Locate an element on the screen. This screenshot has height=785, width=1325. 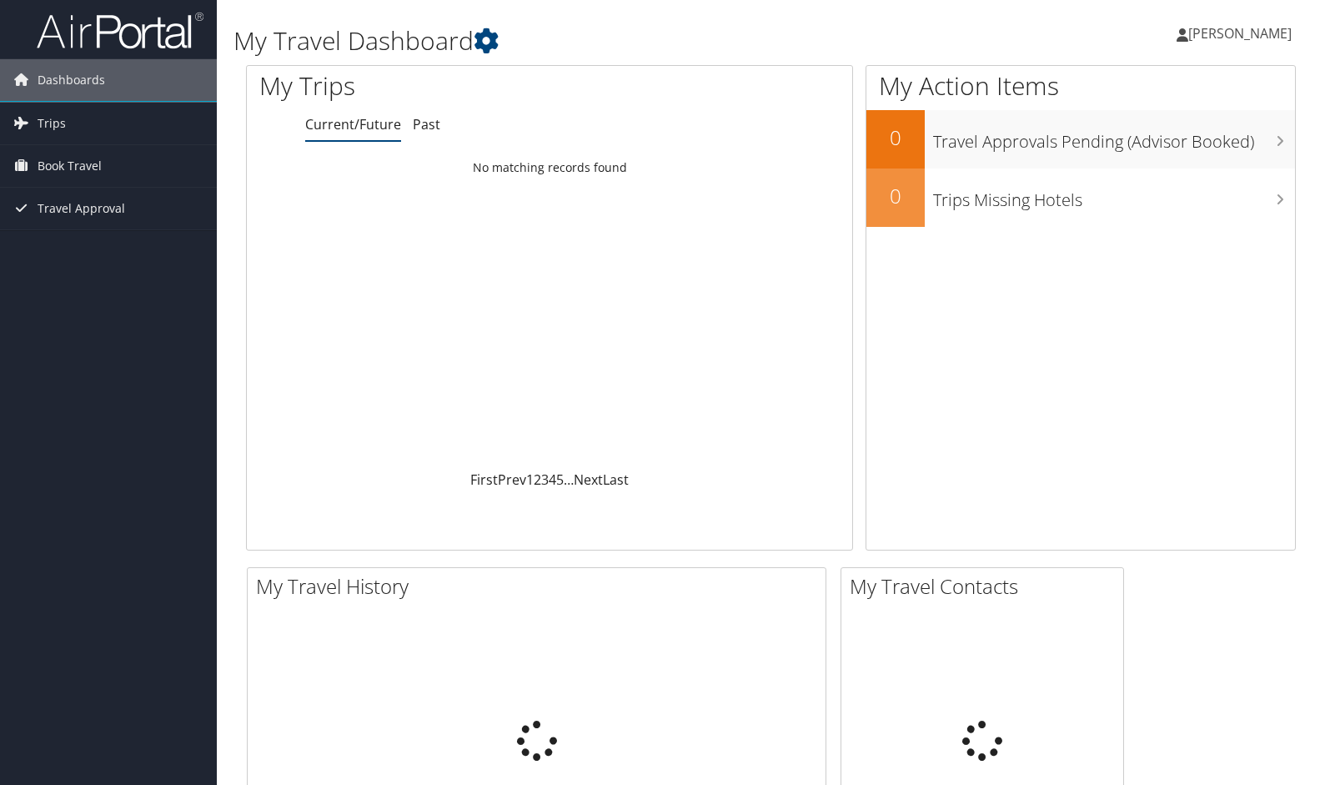
a: Prev is located at coordinates (512, 480).